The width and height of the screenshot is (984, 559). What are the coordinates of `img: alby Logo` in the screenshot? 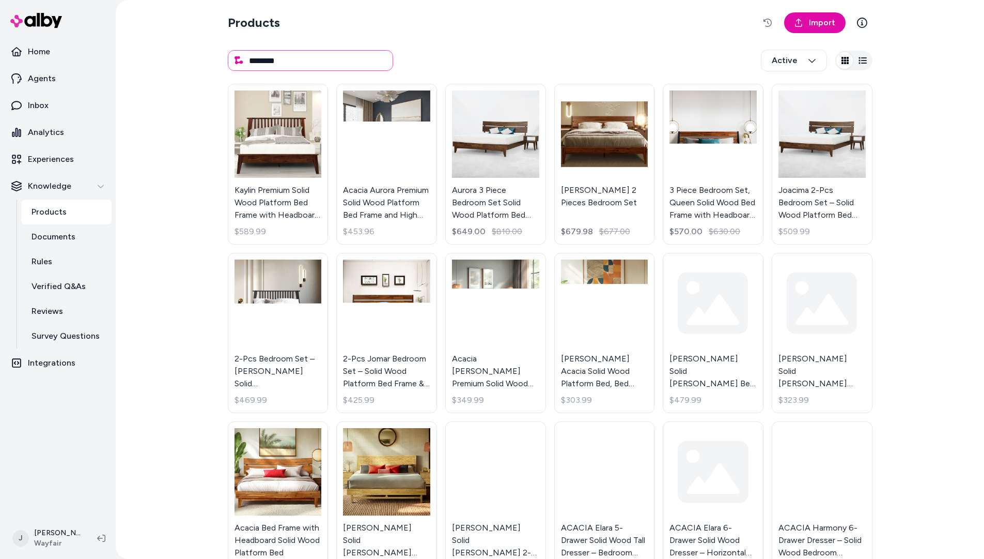 It's located at (36, 20).